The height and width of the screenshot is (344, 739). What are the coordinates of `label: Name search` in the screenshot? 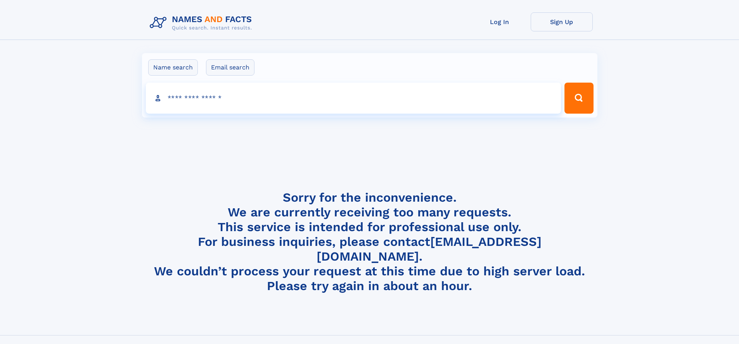 It's located at (173, 67).